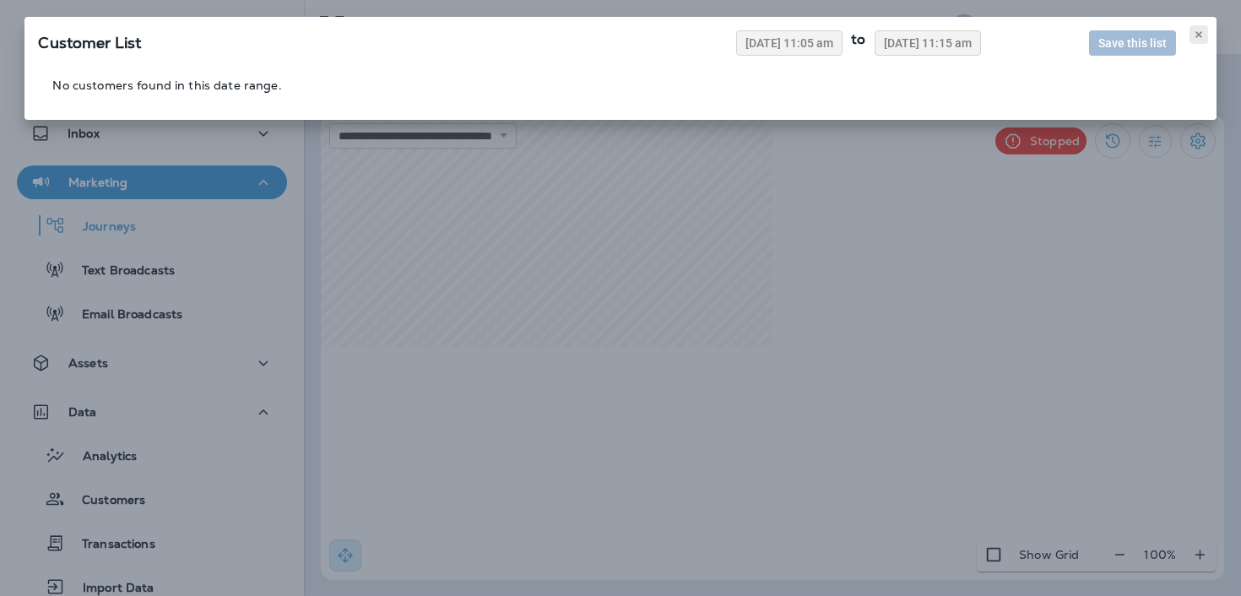  Describe the element at coordinates (166, 85) in the screenshot. I see `td: No customers found in this date range.` at that location.